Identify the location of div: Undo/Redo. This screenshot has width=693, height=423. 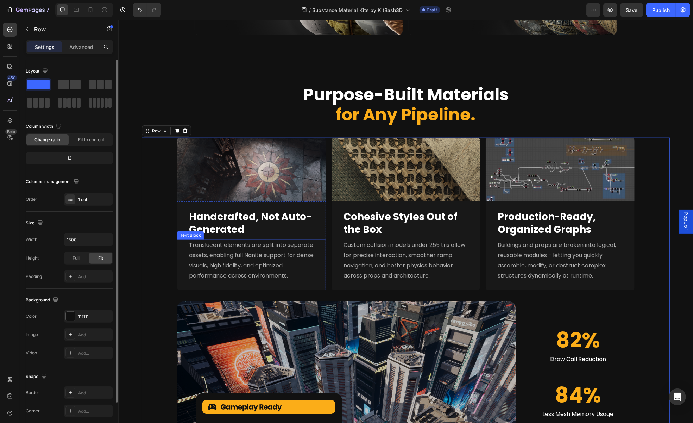
(147, 10).